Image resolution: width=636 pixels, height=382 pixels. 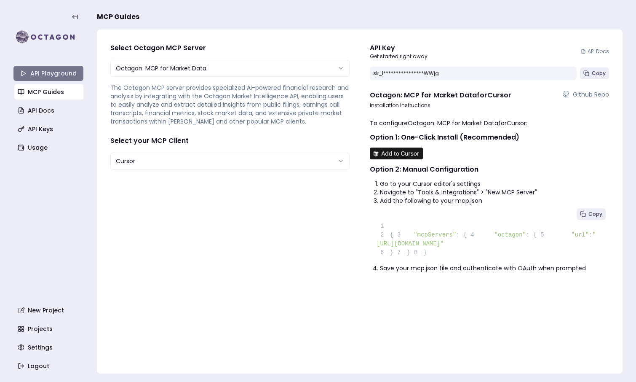 What do you see at coordinates (580, 235) in the screenshot?
I see `span: "url"` at bounding box center [580, 235].